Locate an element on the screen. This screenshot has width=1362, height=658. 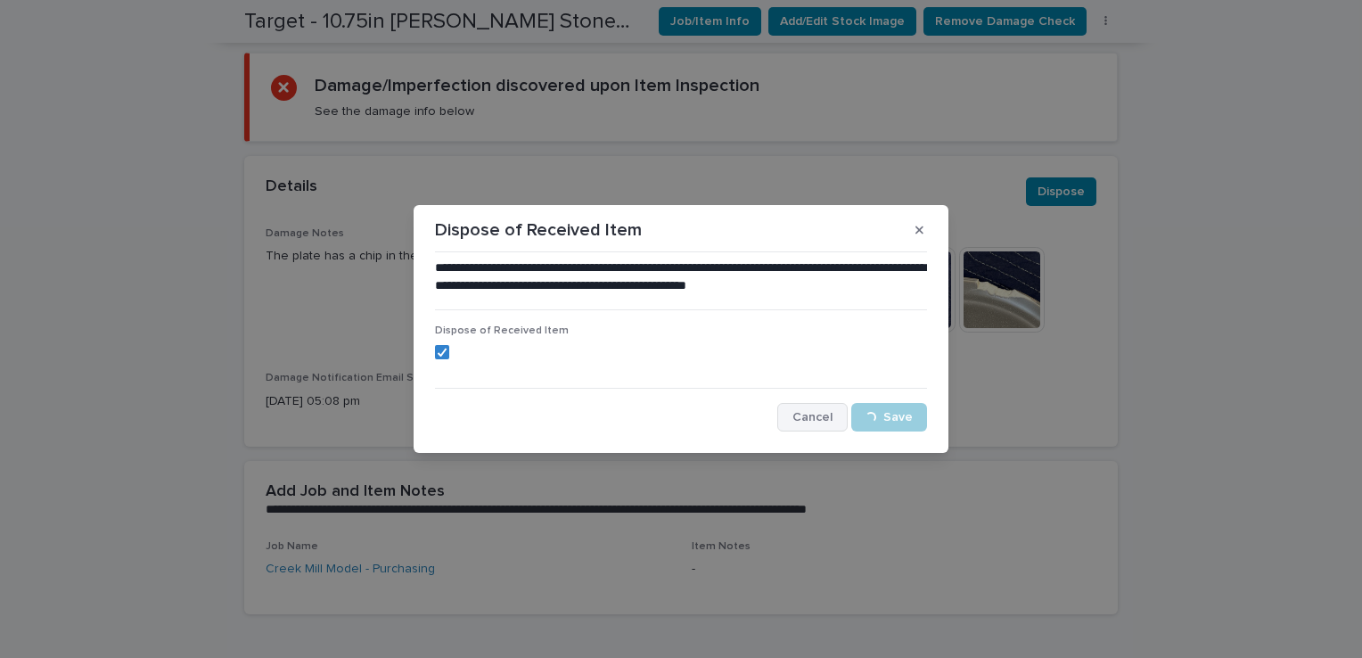
span: Dispose of Received Item is located at coordinates (502, 331).